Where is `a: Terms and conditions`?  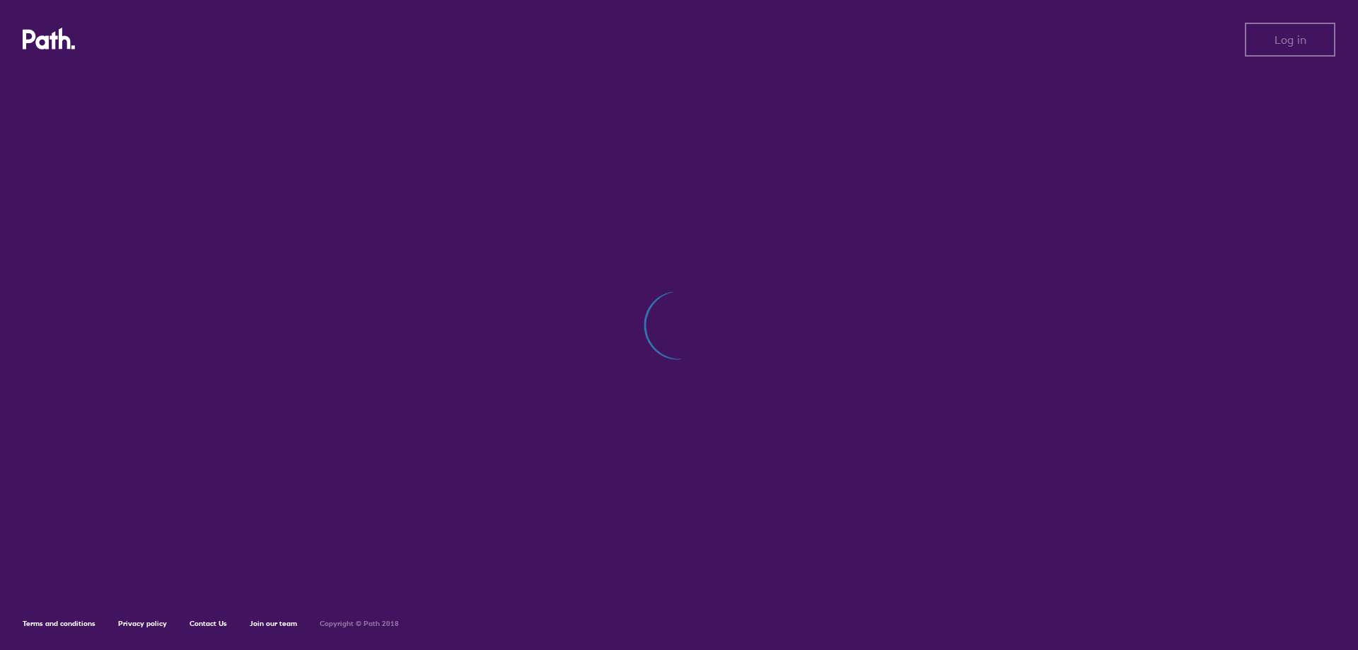
a: Terms and conditions is located at coordinates (59, 623).